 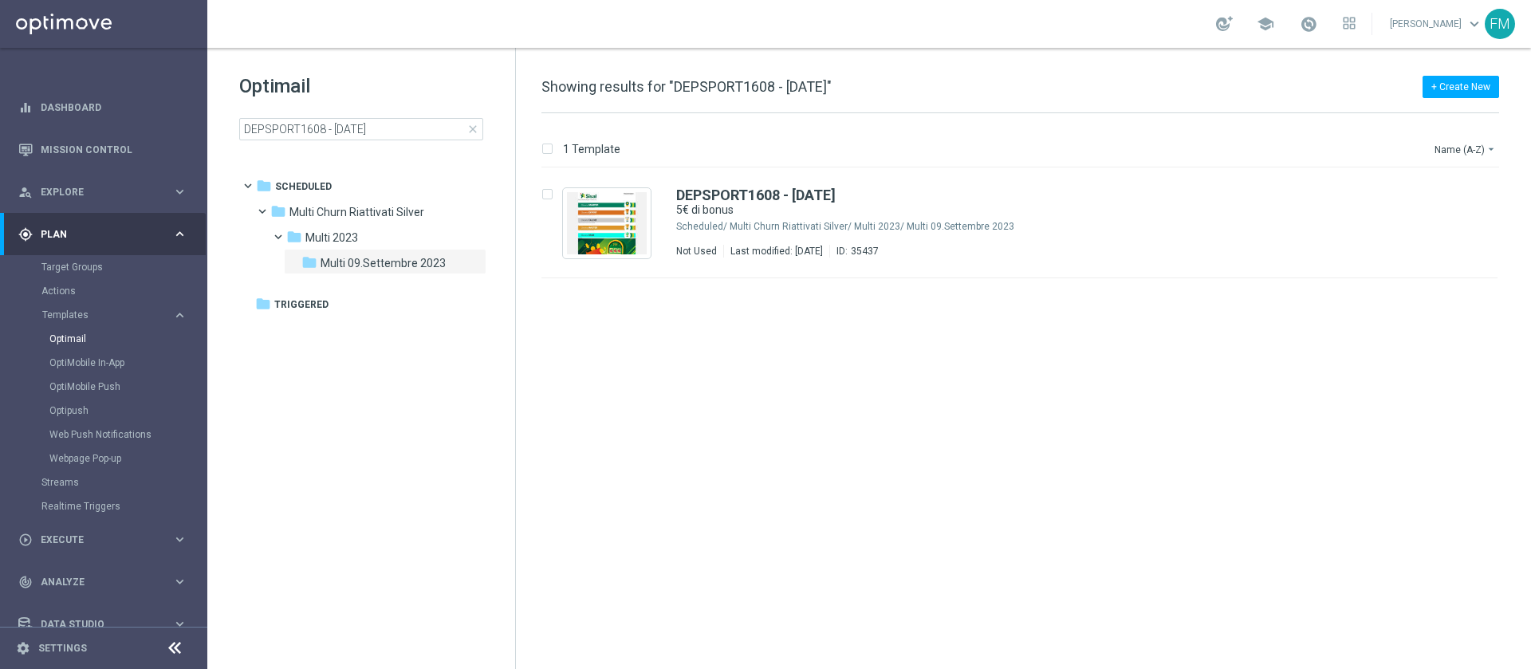 I want to click on div: Data Studio, so click(x=95, y=624).